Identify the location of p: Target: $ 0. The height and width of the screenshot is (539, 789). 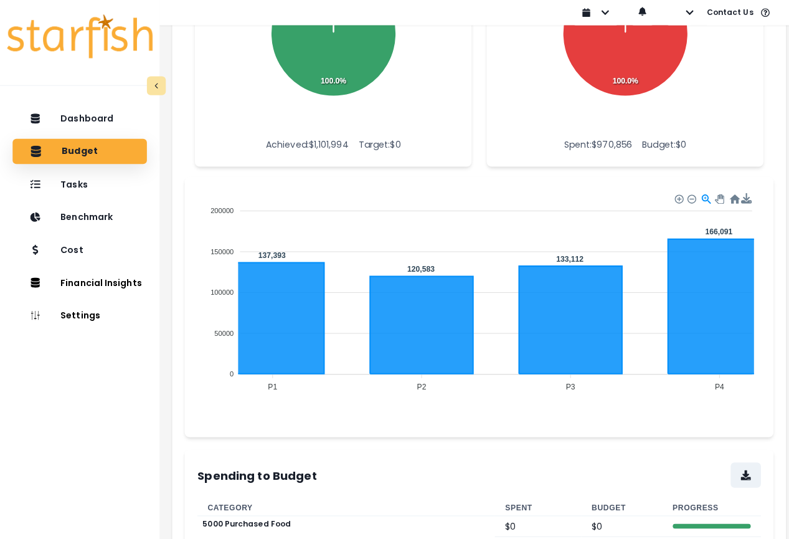
(375, 143).